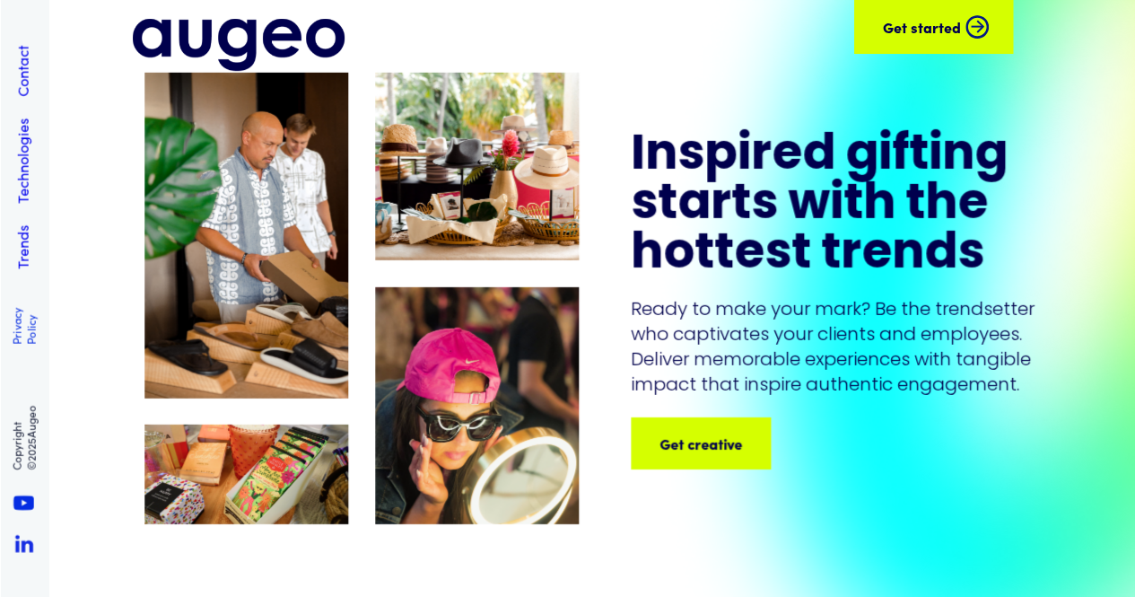 This screenshot has width=1135, height=597. I want to click on a: Contact, so click(22, 70).